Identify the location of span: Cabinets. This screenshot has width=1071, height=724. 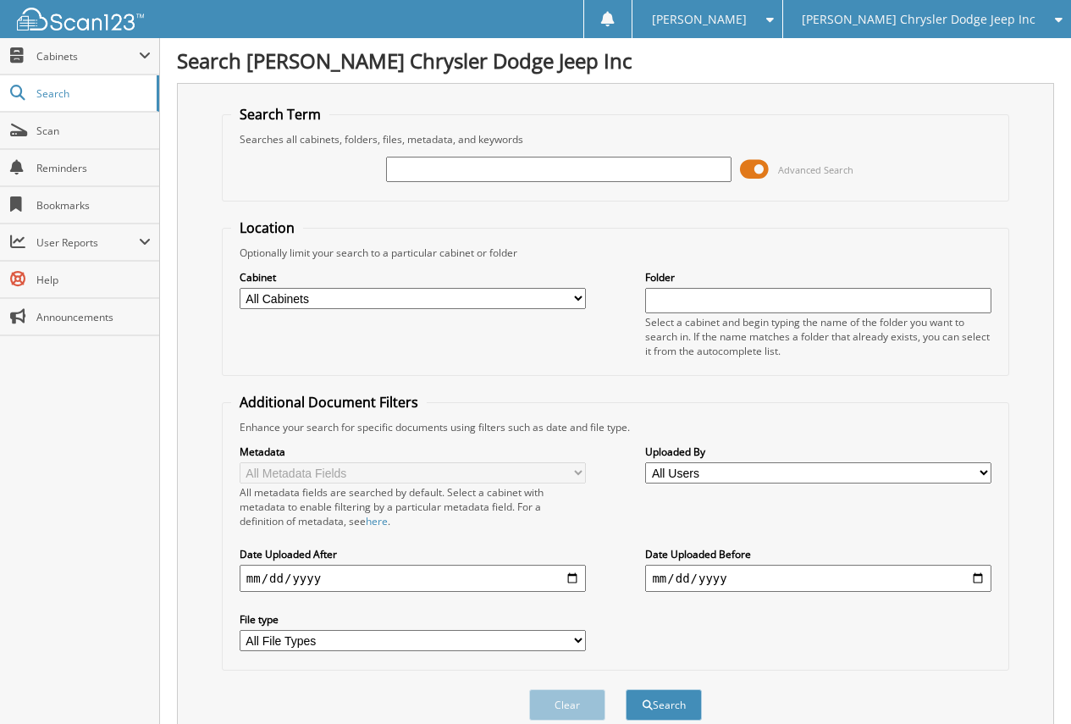
(87, 56).